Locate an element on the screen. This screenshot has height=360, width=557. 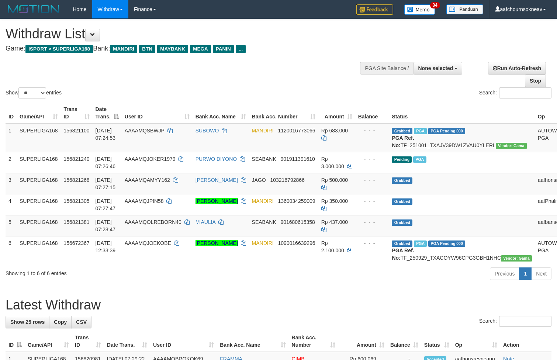
span: JAGO is located at coordinates (259, 180).